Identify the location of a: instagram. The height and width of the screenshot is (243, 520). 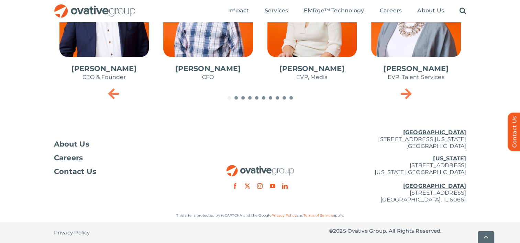
(260, 186).